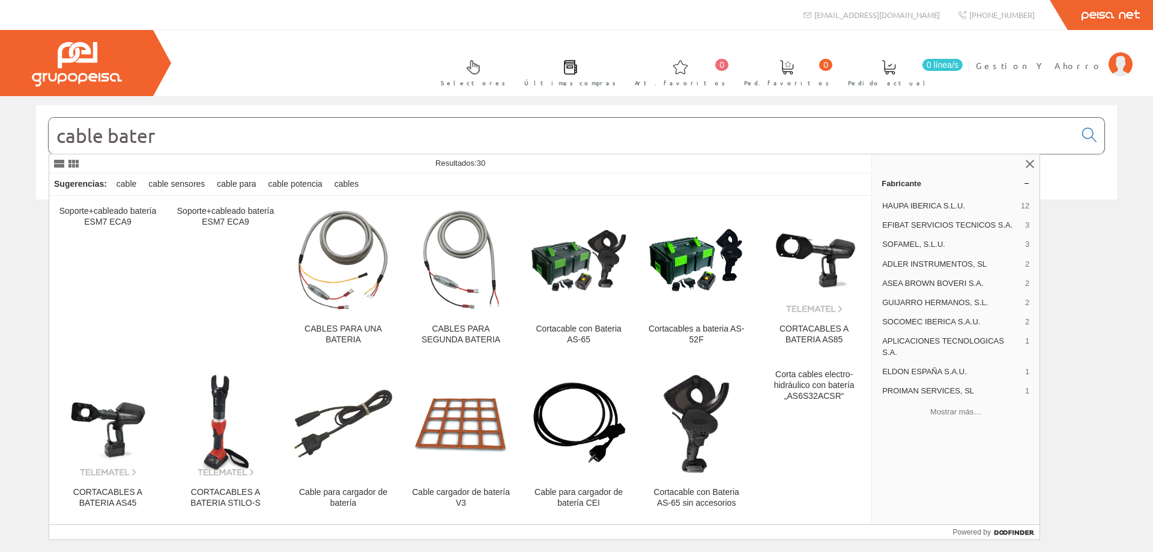 The height and width of the screenshot is (552, 1153). What do you see at coordinates (107, 441) in the screenshot?
I see `a: CORTACABLES A BATERIA AS45 CORTACABLES A BATERIA AS45` at bounding box center [107, 441].